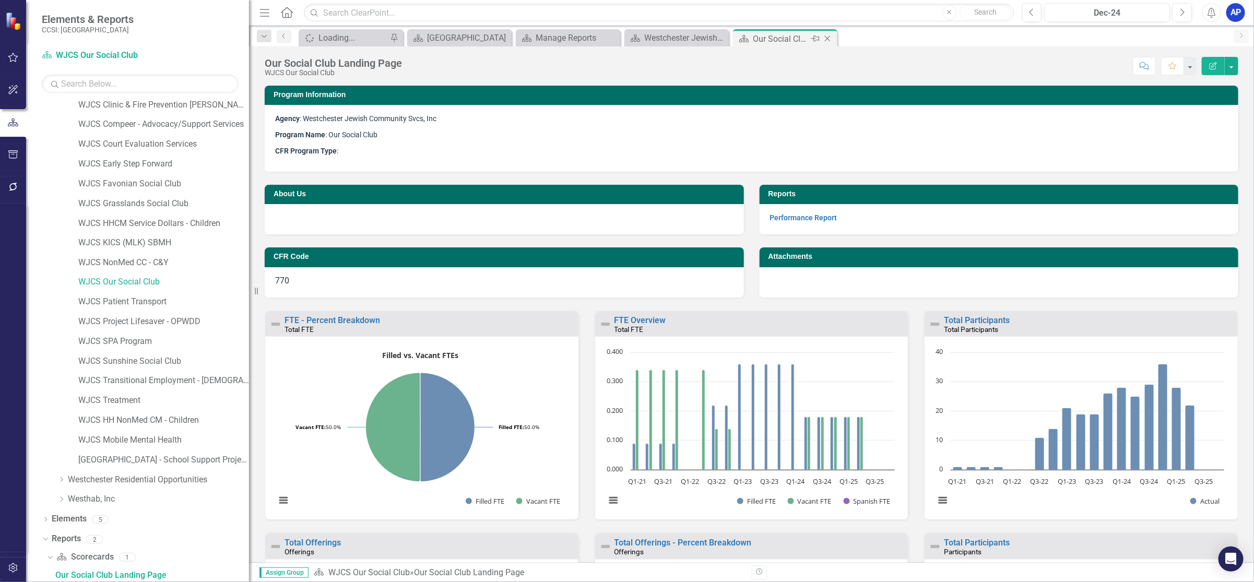  I want to click on a: WJCS Treatment, so click(163, 401).